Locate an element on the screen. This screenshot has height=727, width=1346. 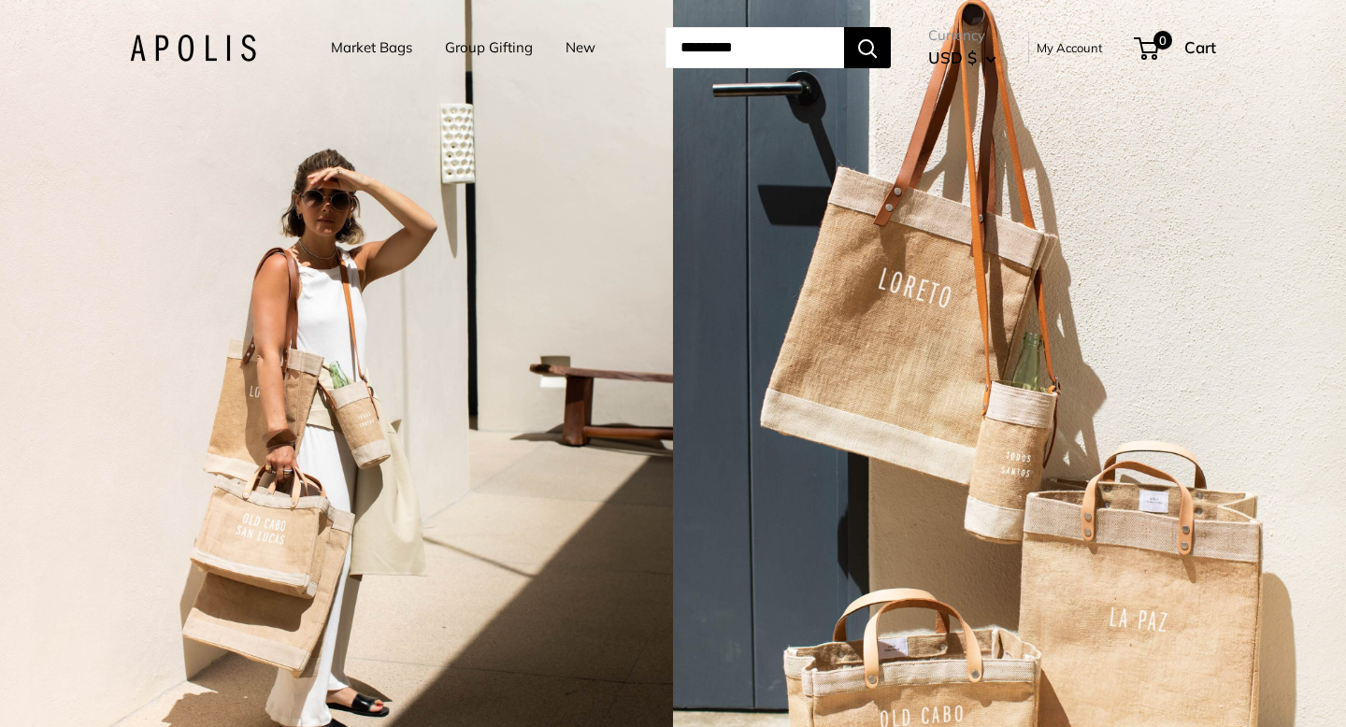
a: Market Bags is located at coordinates (371, 48).